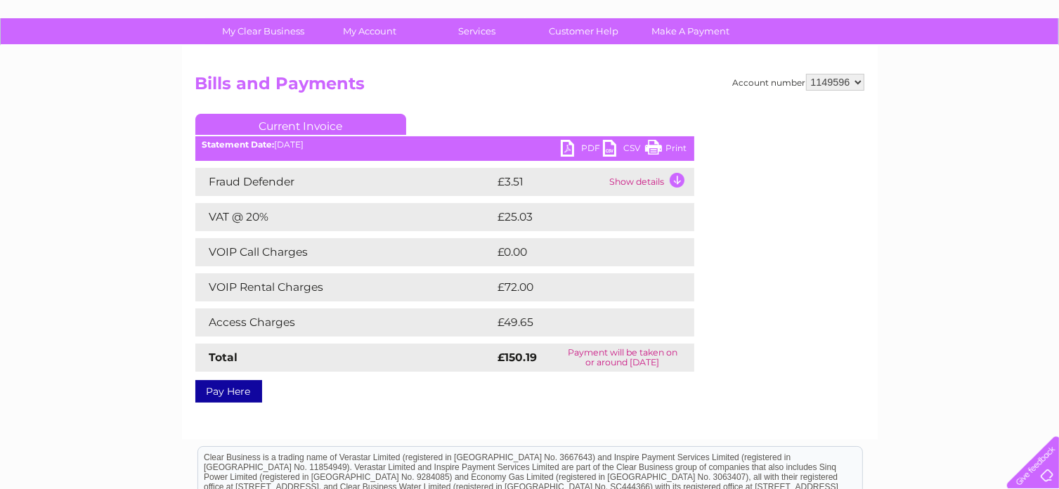 The image size is (1059, 489). Describe the element at coordinates (1029, 65) in the screenshot. I see `a: Log out` at that location.